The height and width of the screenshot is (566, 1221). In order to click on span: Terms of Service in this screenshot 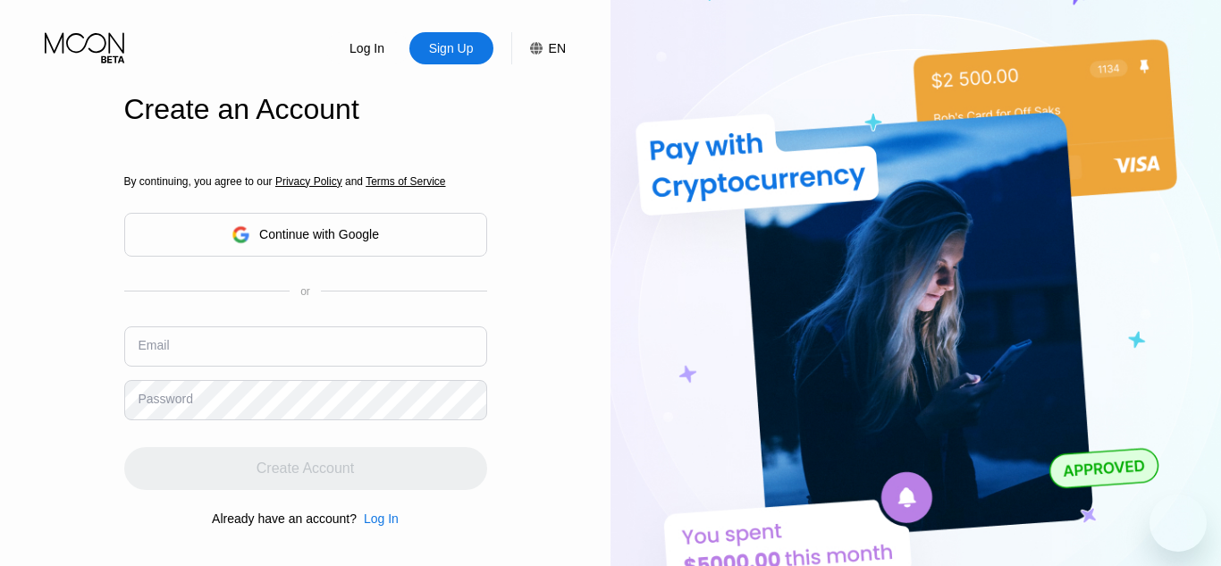, I will do `click(405, 181)`.